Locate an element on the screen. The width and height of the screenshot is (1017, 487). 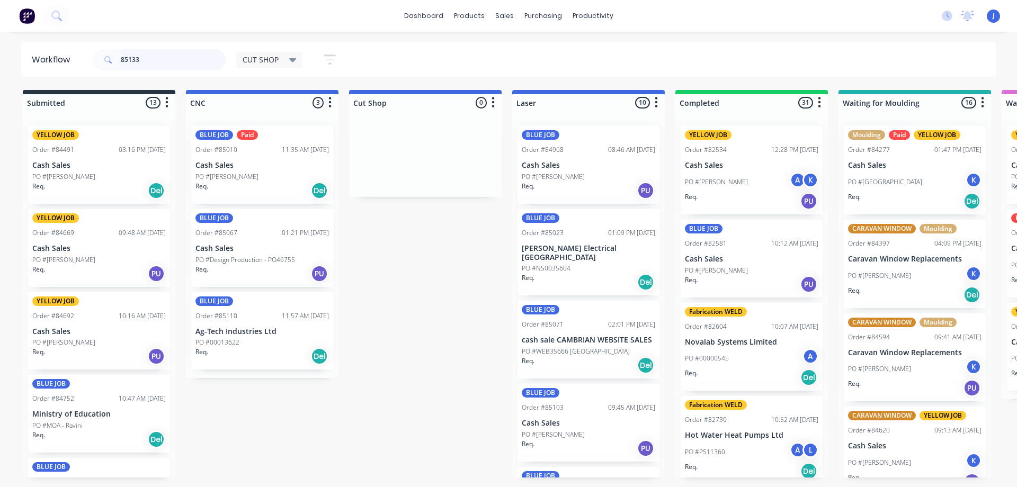
div: Order #85103 is located at coordinates (542, 408).